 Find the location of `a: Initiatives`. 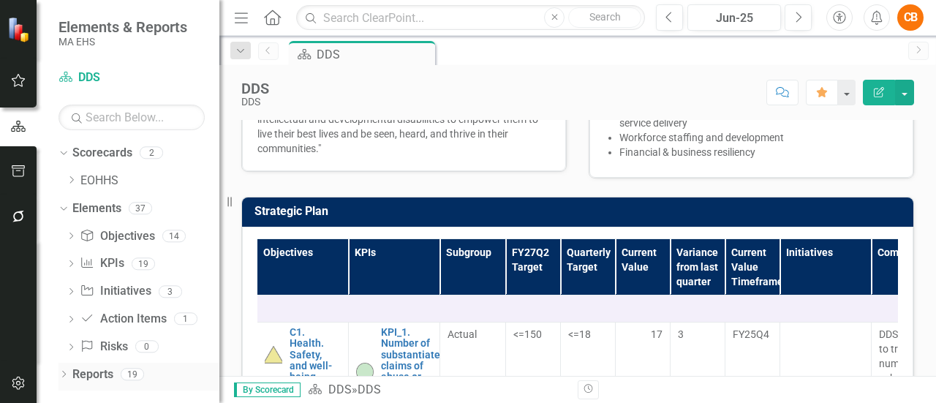

a: Initiatives is located at coordinates (115, 291).